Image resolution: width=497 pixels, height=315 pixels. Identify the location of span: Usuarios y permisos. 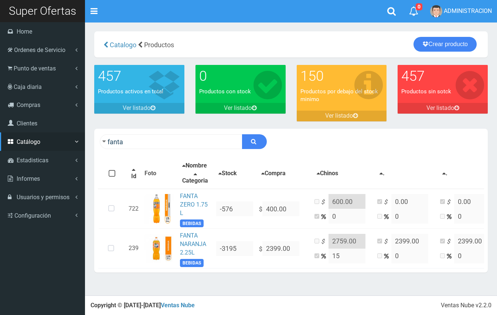
(43, 197).